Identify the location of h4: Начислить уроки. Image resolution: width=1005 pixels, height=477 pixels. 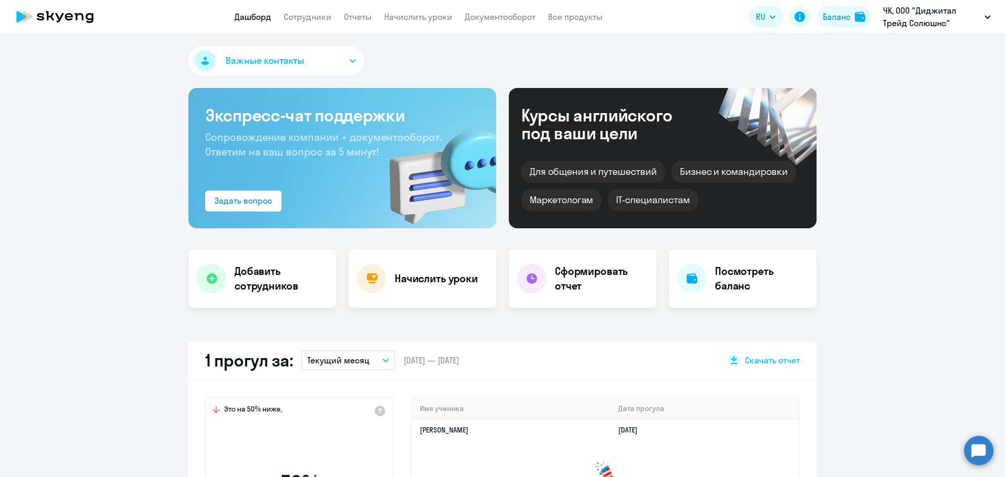
(436, 278).